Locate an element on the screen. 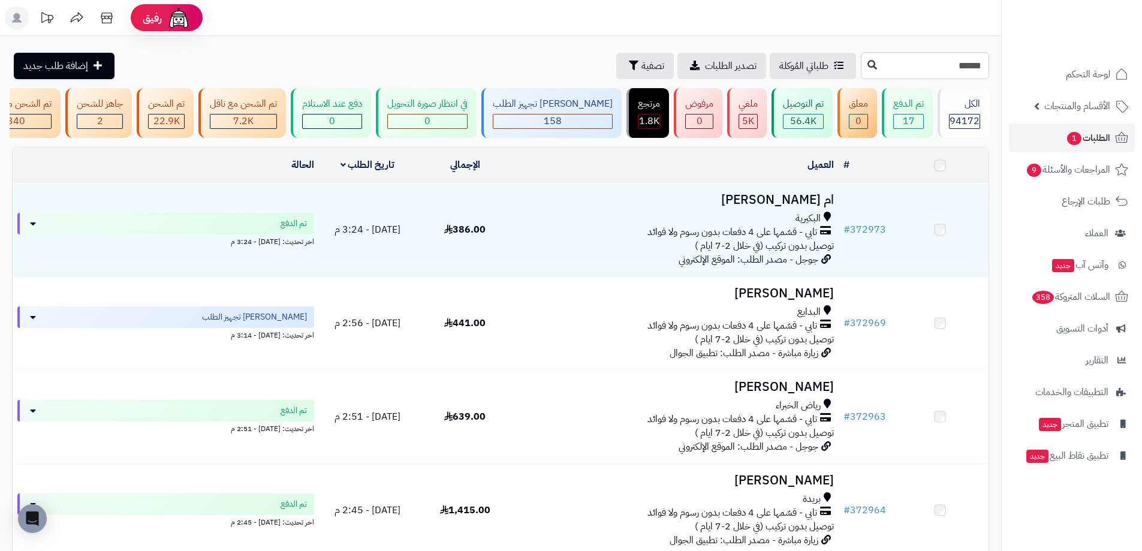 Image resolution: width=1142 pixels, height=551 pixels. a: التطبيقات والخدمات is located at coordinates (1072, 392).